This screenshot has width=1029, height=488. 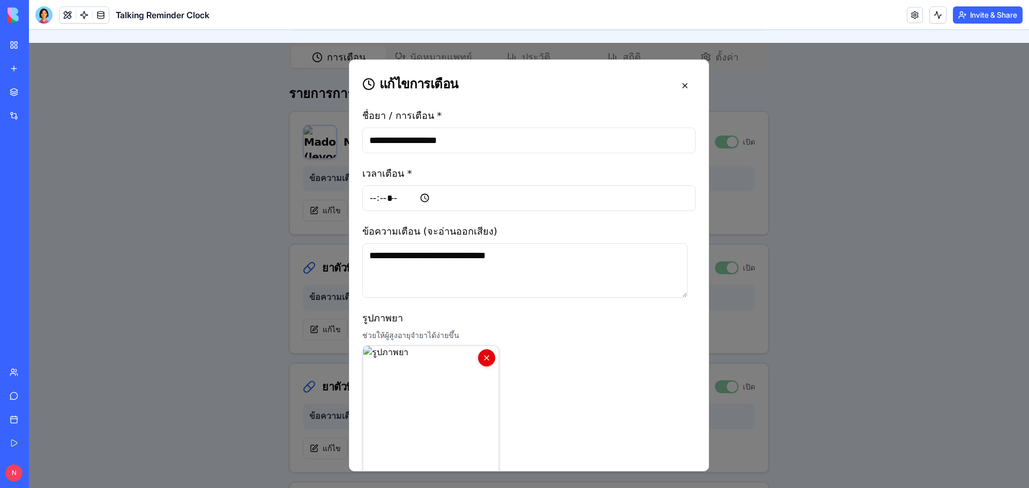 What do you see at coordinates (14, 473) in the screenshot?
I see `span: N` at bounding box center [14, 473].